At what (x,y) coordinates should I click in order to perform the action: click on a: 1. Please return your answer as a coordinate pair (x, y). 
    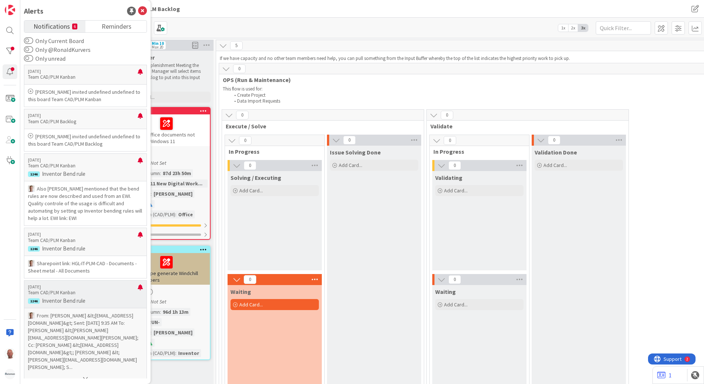
    Looking at the image, I should click on (664, 376).